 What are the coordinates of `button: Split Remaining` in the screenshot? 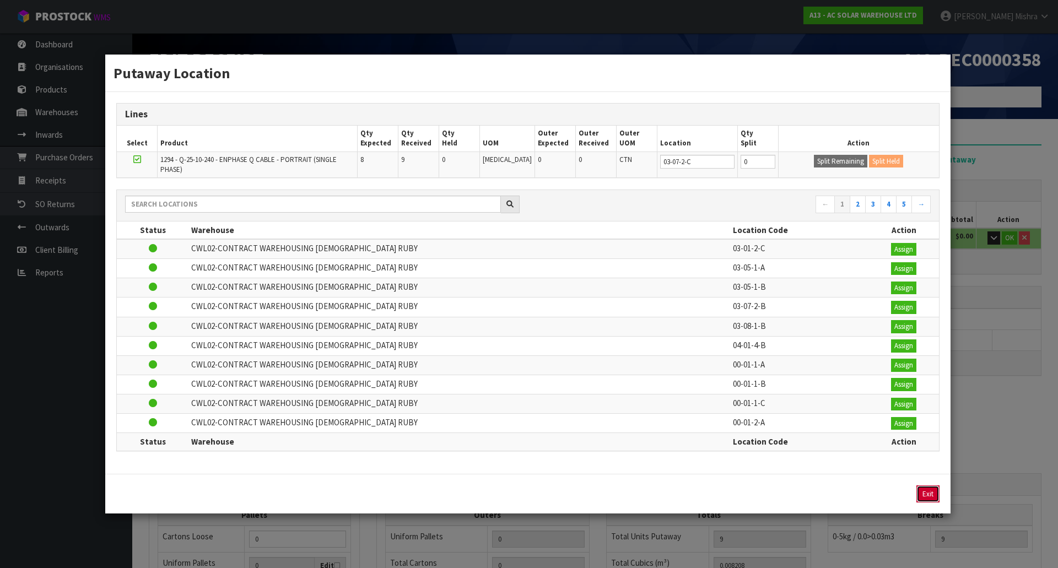 It's located at (841, 162).